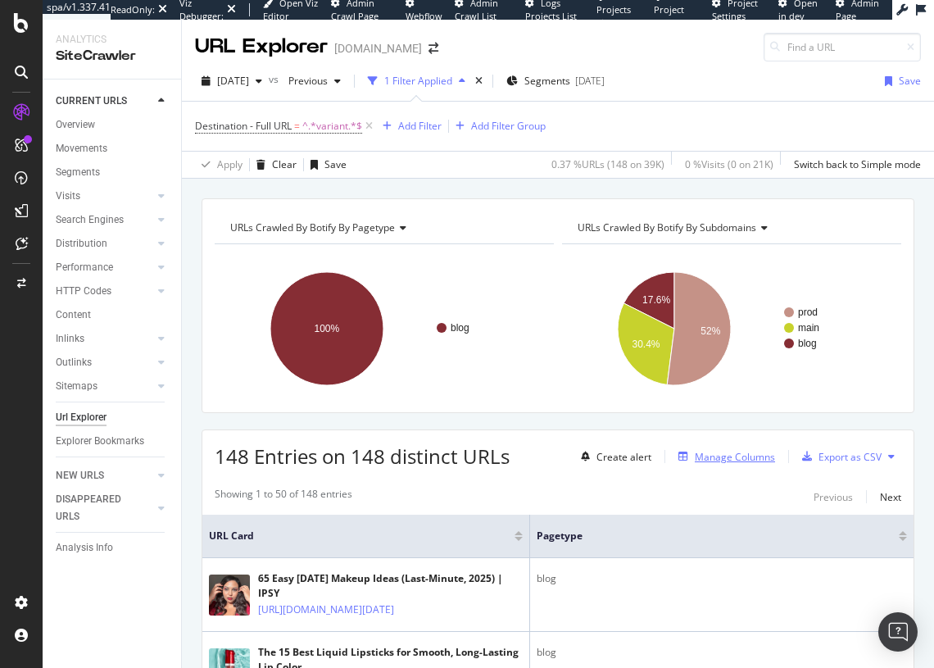 Image resolution: width=934 pixels, height=668 pixels. What do you see at coordinates (89, 220) in the screenshot?
I see `div: Search Engines` at bounding box center [89, 220].